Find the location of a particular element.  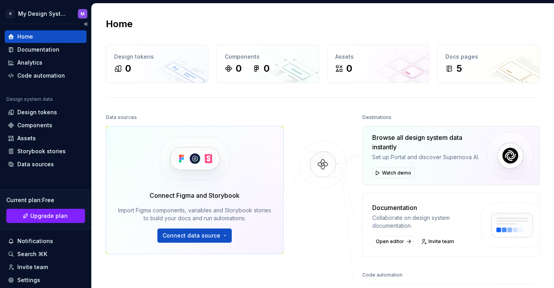

a: Components is located at coordinates (46, 125).